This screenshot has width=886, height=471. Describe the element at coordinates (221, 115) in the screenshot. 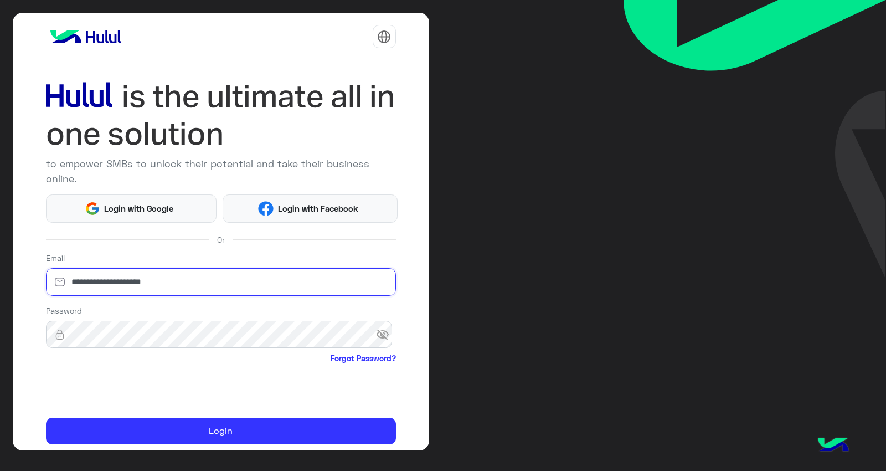

I see `img: hululLoginTitle_EN.svg` at that location.